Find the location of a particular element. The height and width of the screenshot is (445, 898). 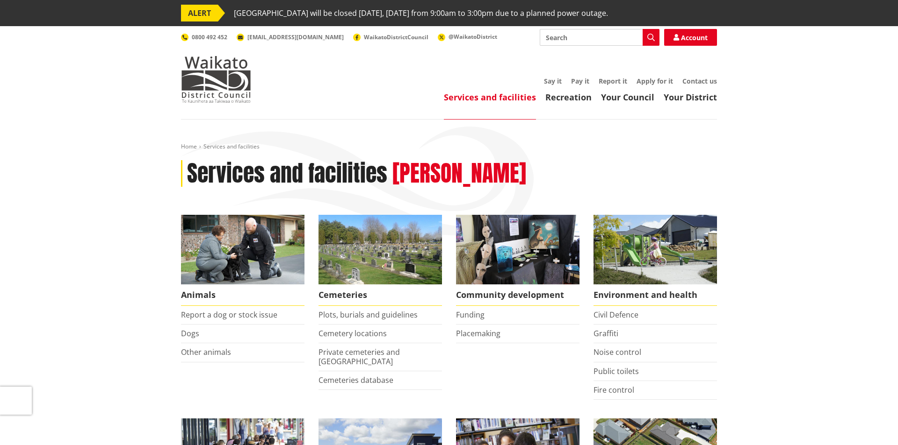

a: Dogs is located at coordinates (190, 334).